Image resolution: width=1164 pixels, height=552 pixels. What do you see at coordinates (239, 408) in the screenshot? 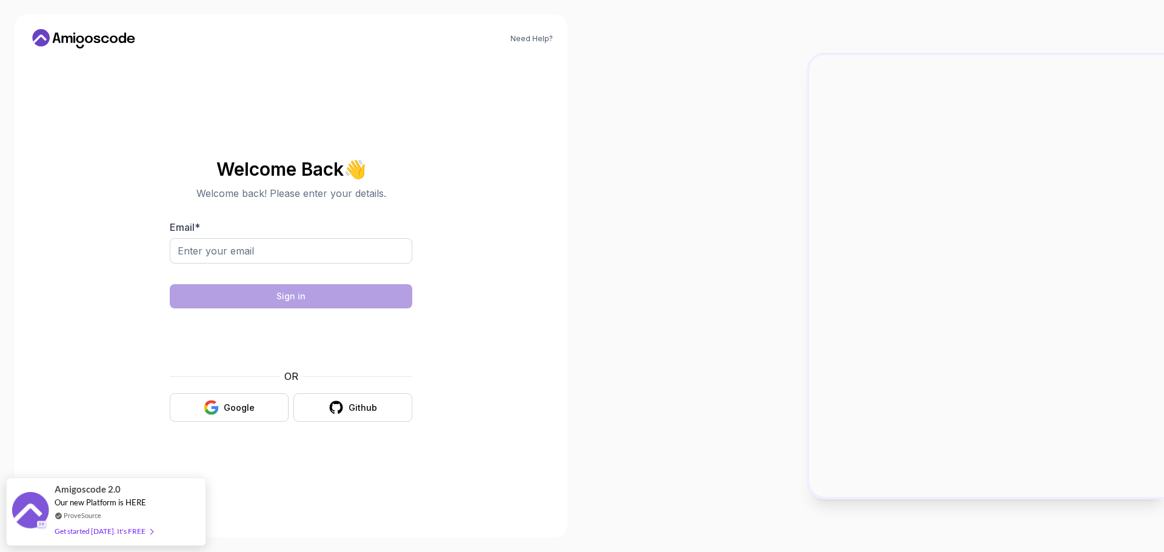
I see `div: Google` at bounding box center [239, 408].